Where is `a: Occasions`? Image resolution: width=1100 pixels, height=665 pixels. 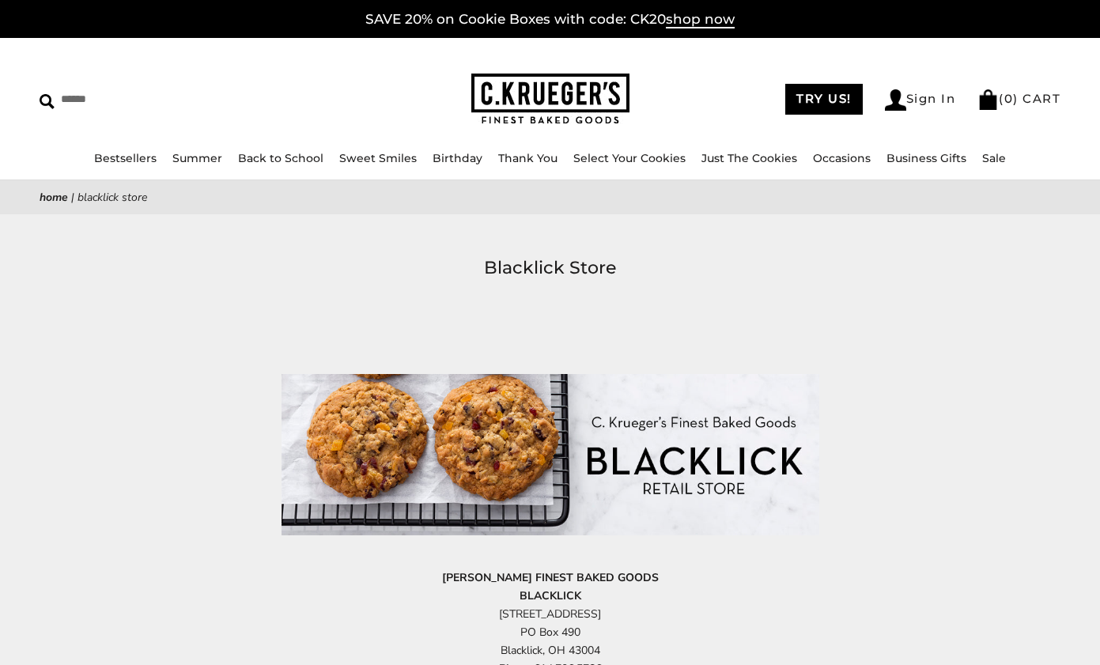
a: Occasions is located at coordinates (842, 158).